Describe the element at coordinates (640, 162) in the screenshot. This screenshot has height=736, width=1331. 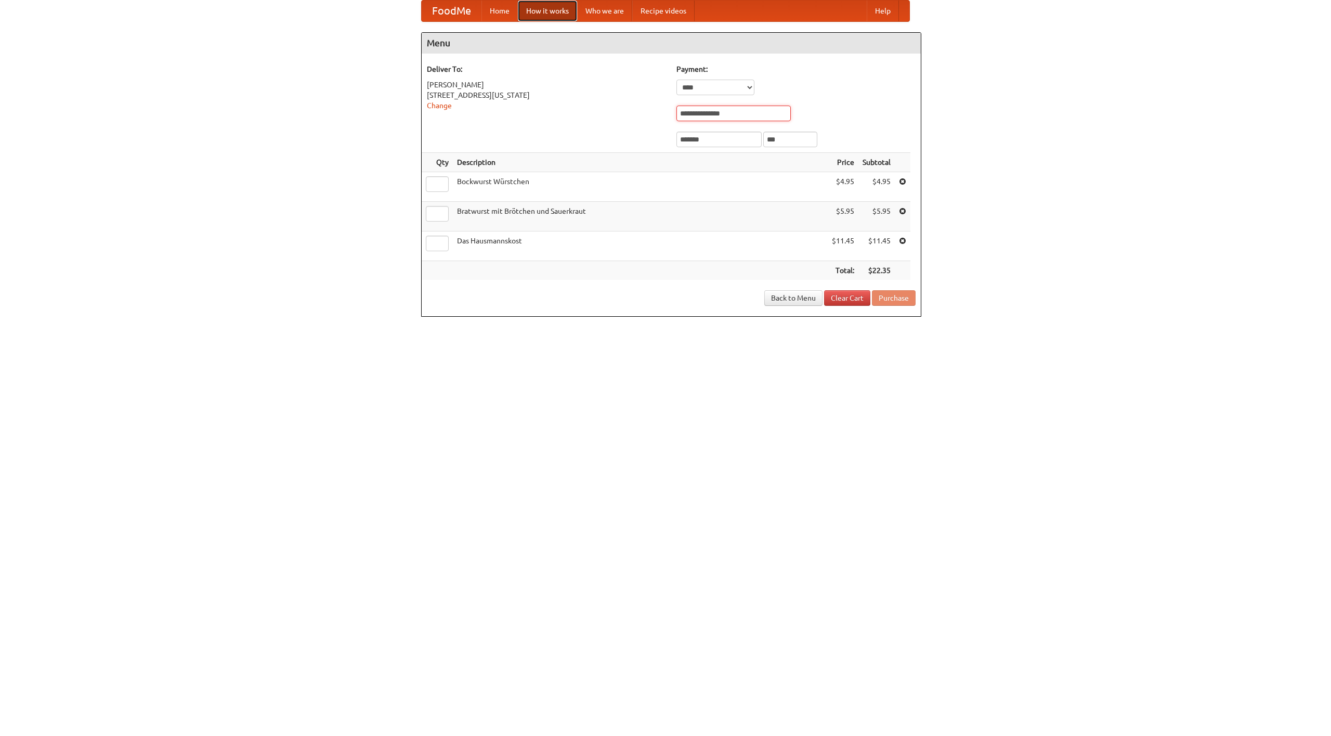
I see `th: Description` at that location.